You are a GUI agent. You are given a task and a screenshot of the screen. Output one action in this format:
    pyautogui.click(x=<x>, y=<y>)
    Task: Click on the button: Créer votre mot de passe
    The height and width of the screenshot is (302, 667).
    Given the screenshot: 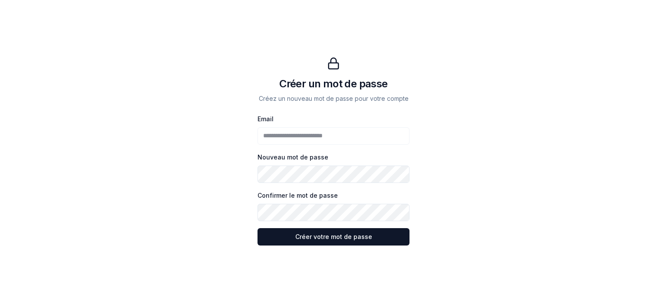 What is the action you would take?
    pyautogui.click(x=334, y=237)
    